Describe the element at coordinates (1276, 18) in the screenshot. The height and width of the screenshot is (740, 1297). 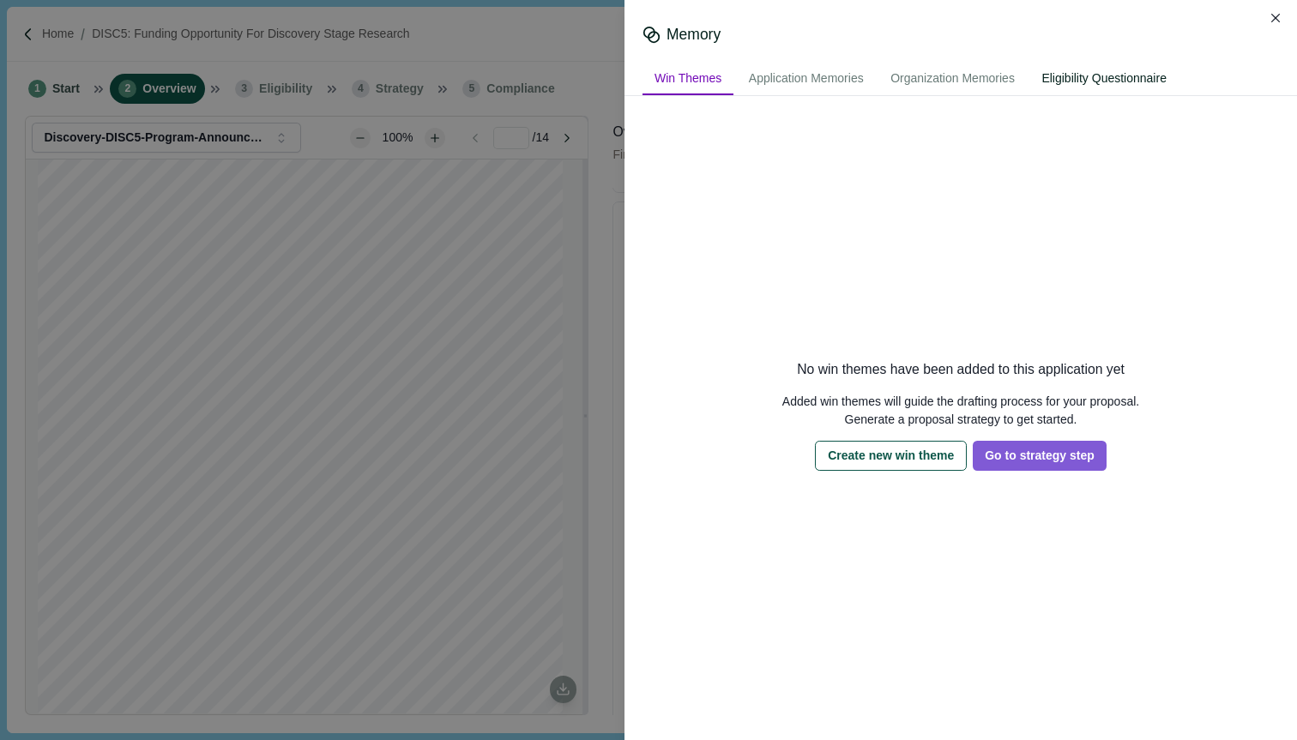
I see `button: Close` at that location.